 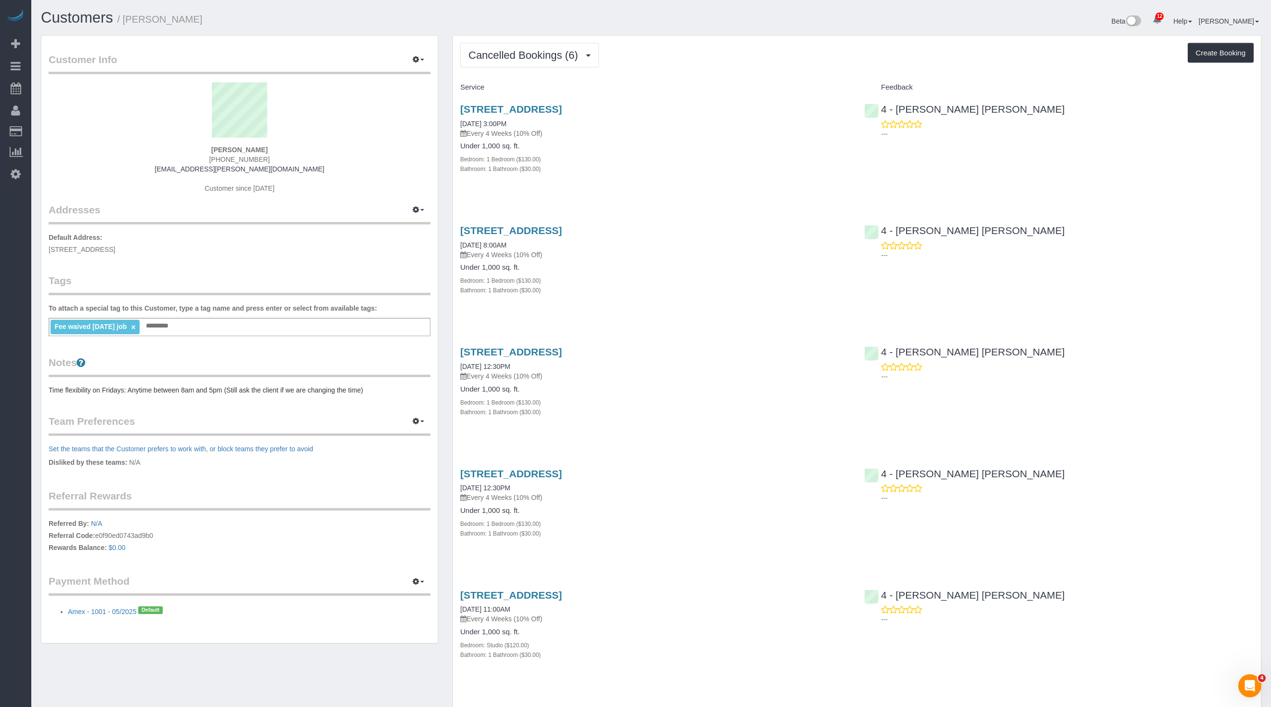 What do you see at coordinates (15, 16) in the screenshot?
I see `img: Automaid Logo` at bounding box center [15, 16].